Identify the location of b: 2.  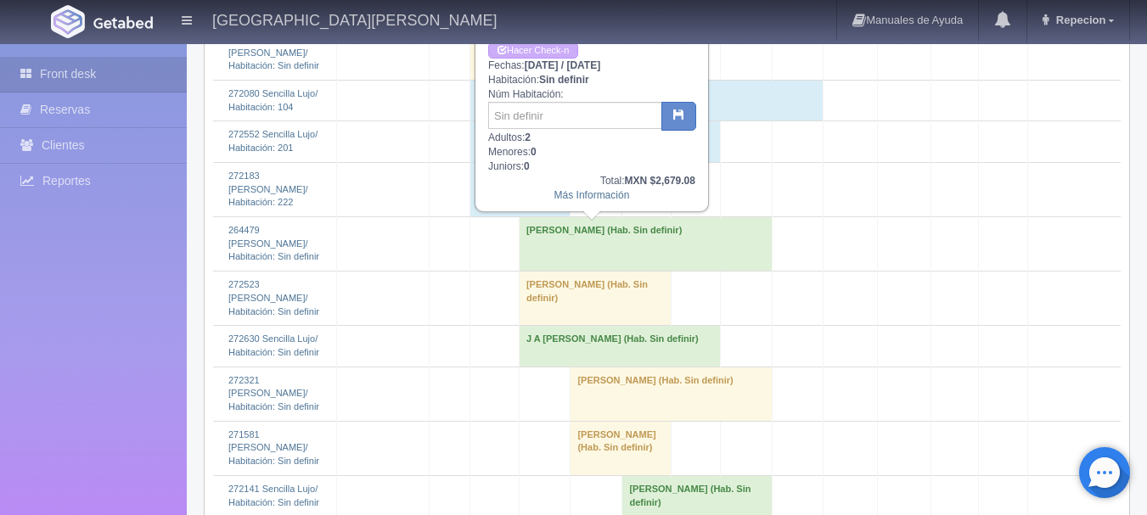
(527, 138).